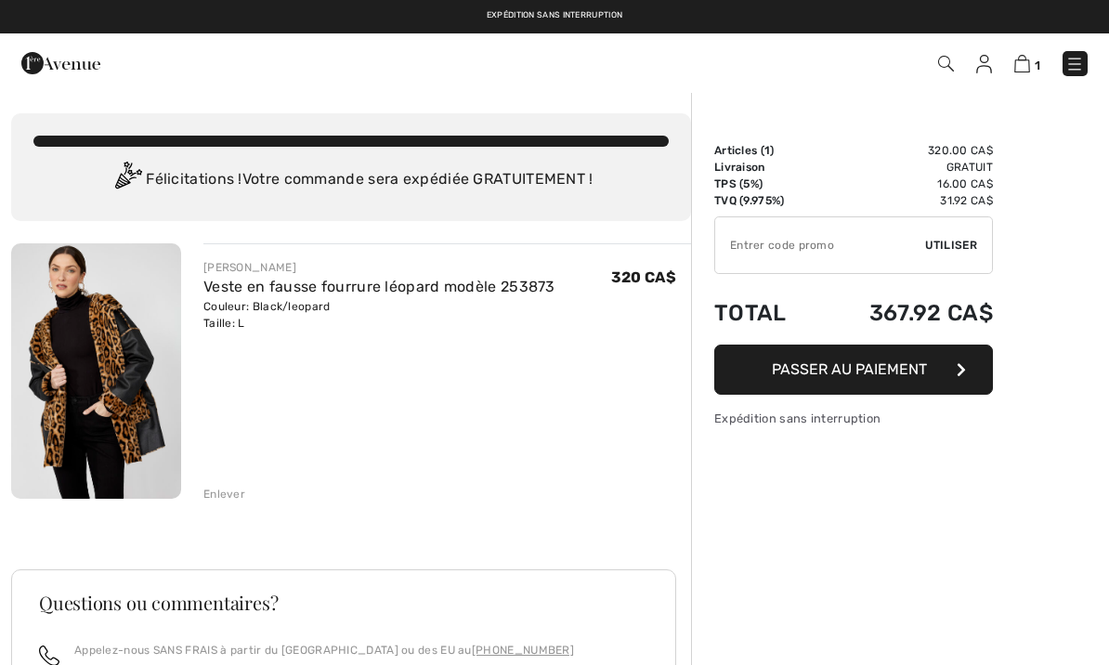 This screenshot has width=1109, height=665. I want to click on td: Total, so click(765, 313).